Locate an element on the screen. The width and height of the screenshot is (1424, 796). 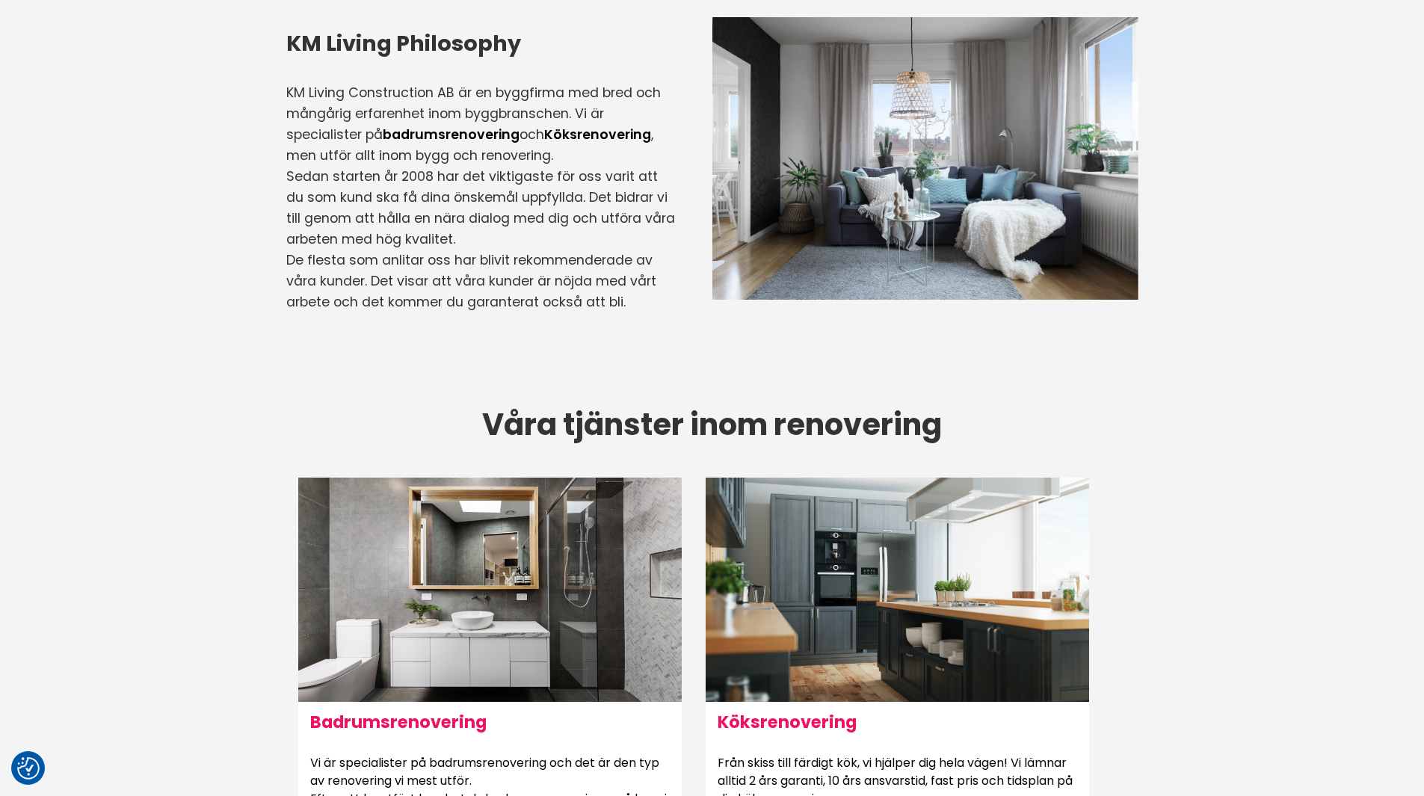
h6: Köksrenovering is located at coordinates (897, 722).